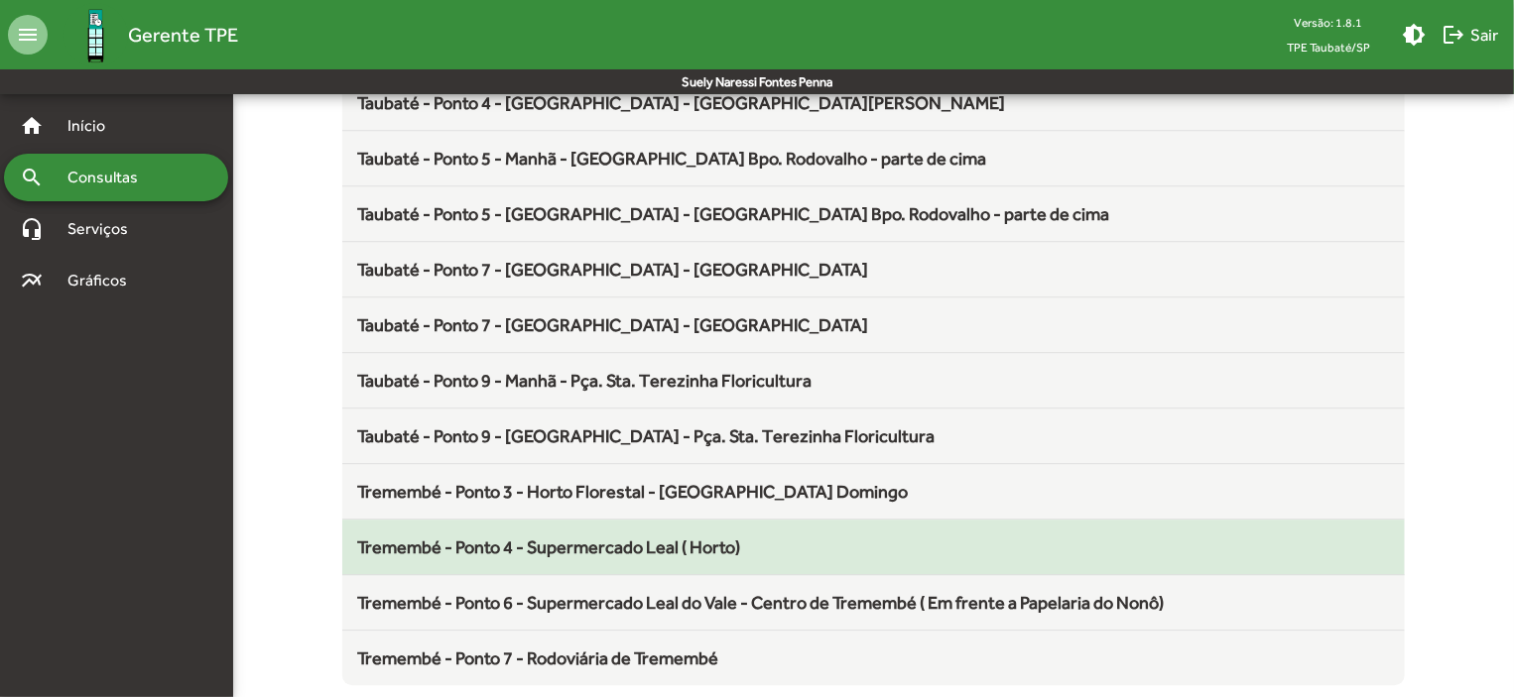 This screenshot has height=697, width=1514. I want to click on mat-icon: headset_mic, so click(32, 229).